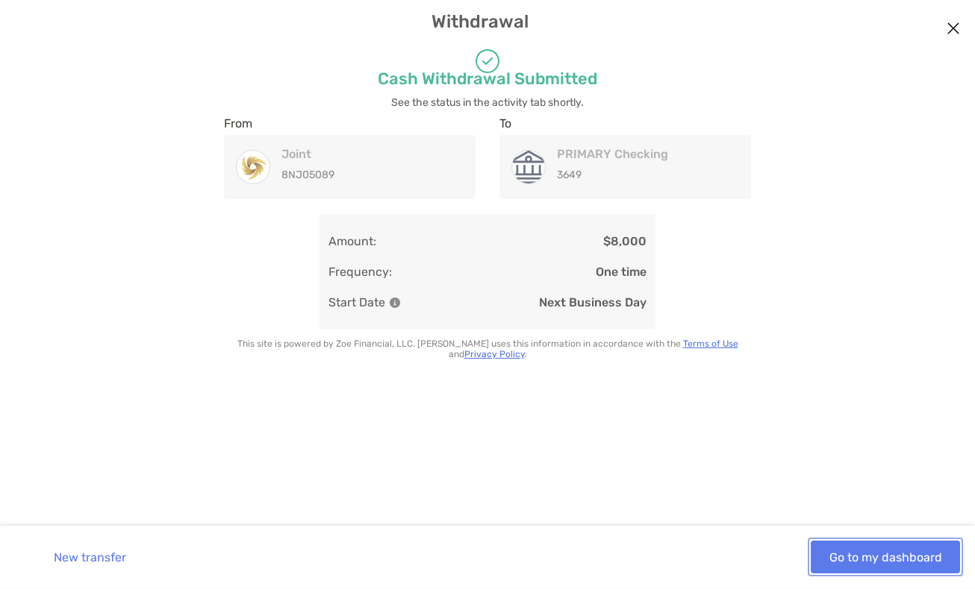 This screenshot has height=589, width=975. Describe the element at coordinates (639, 154) in the screenshot. I see `h4: PRIMARY Checking` at that location.